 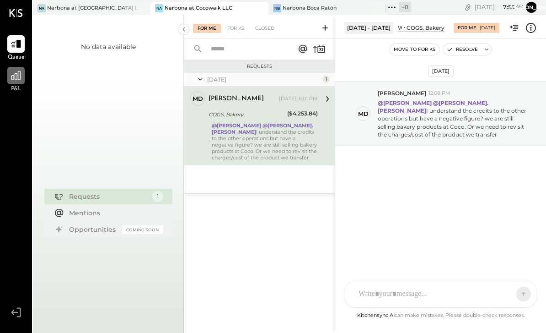 I want to click on div: Narbona Boca Ratōn, so click(x=310, y=8).